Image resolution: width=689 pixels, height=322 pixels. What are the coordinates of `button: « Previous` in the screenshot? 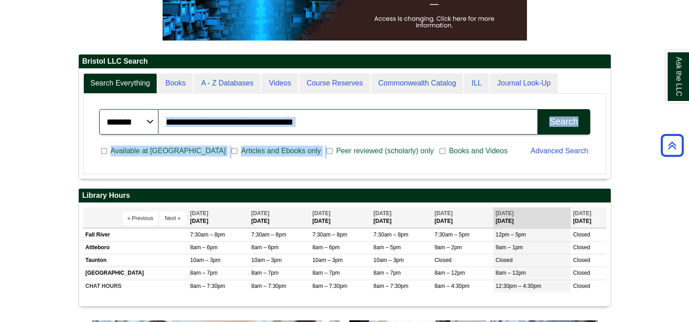 It's located at (140, 219).